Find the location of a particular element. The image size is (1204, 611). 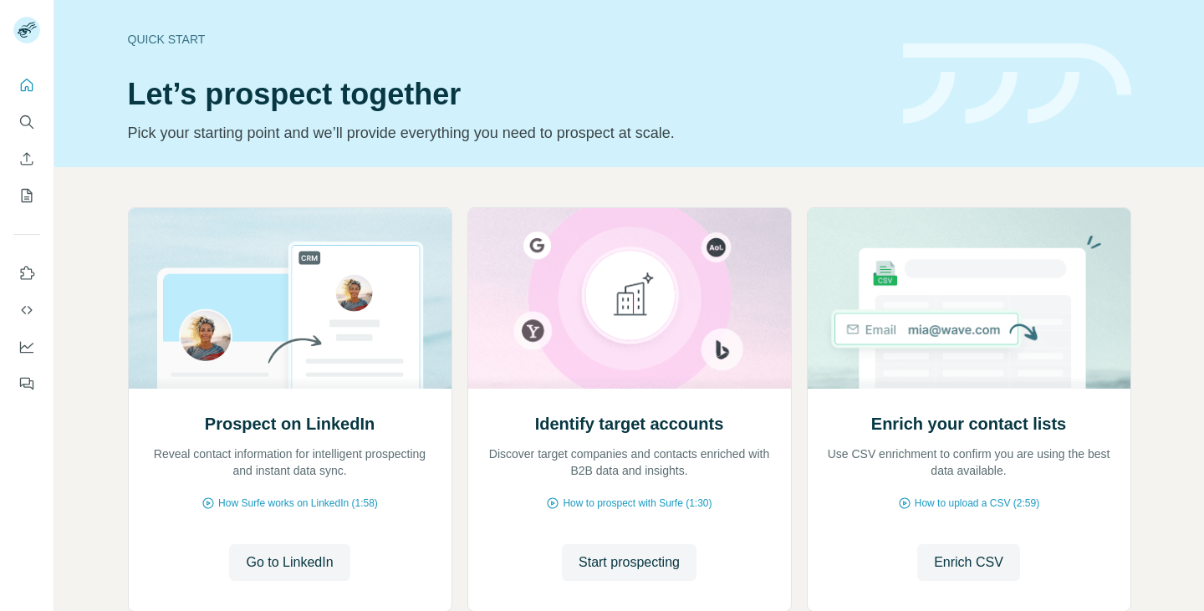

button: Use Surfe API is located at coordinates (27, 310).